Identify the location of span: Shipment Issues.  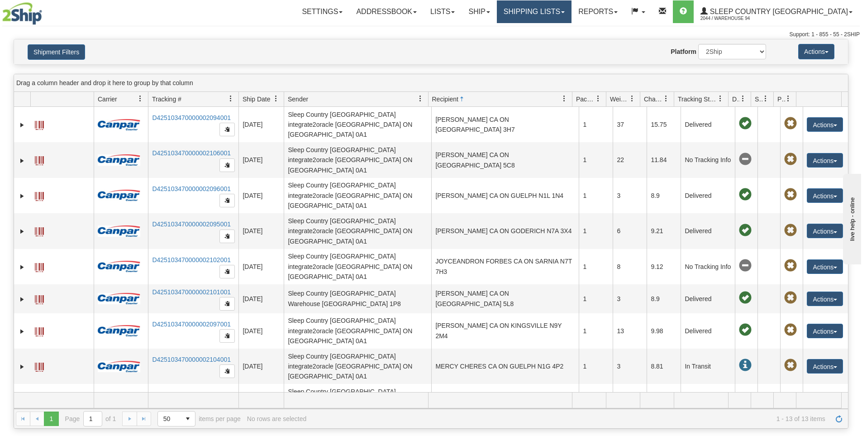
(758, 99).